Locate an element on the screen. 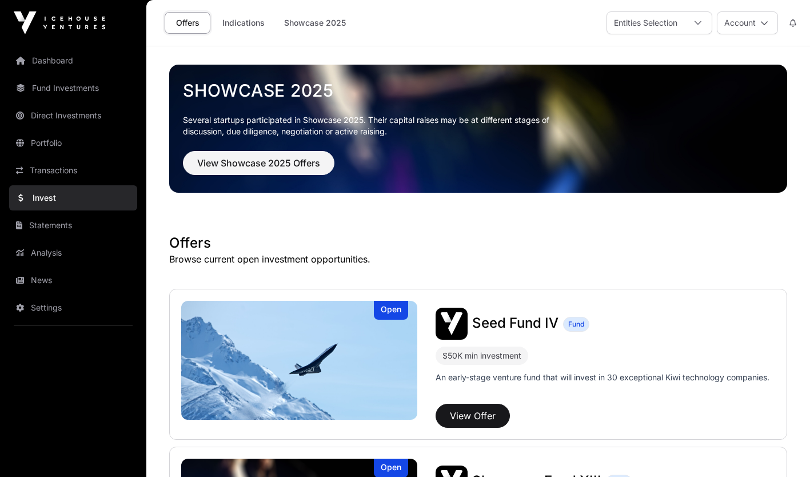 The width and height of the screenshot is (810, 477). a: Offers is located at coordinates (188, 23).